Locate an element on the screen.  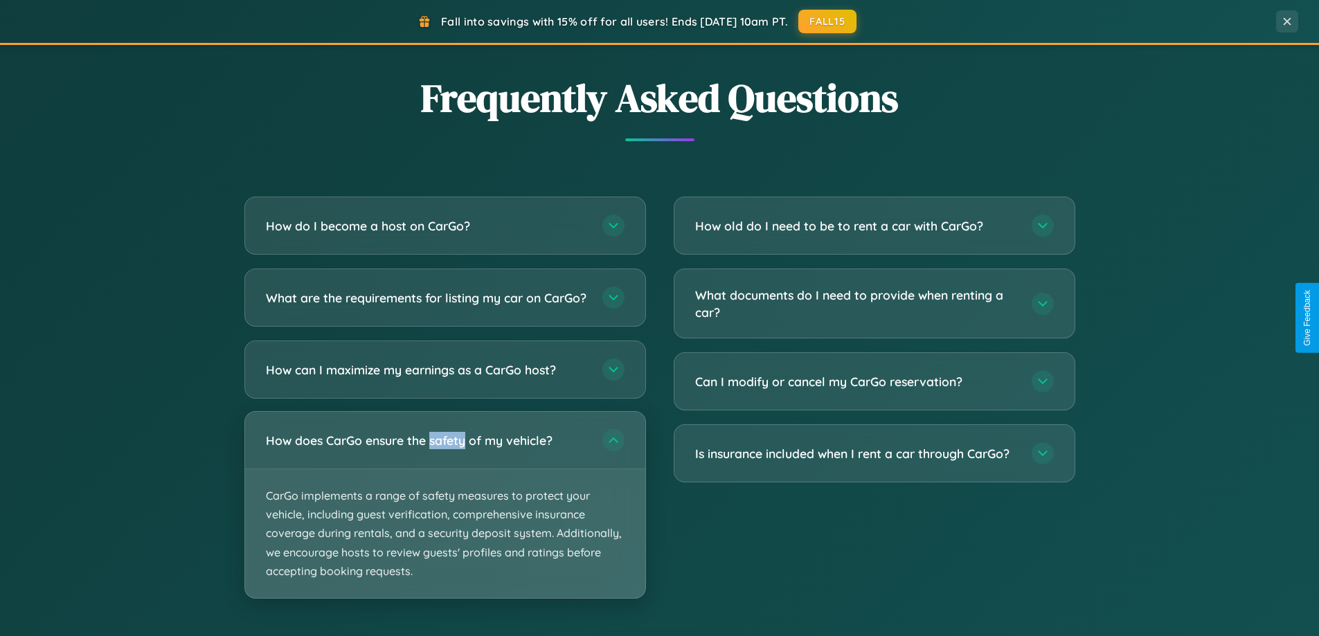
p: CarGo implements a range of safety measures to protect your vehicle, including guest verification... is located at coordinates (445, 534).